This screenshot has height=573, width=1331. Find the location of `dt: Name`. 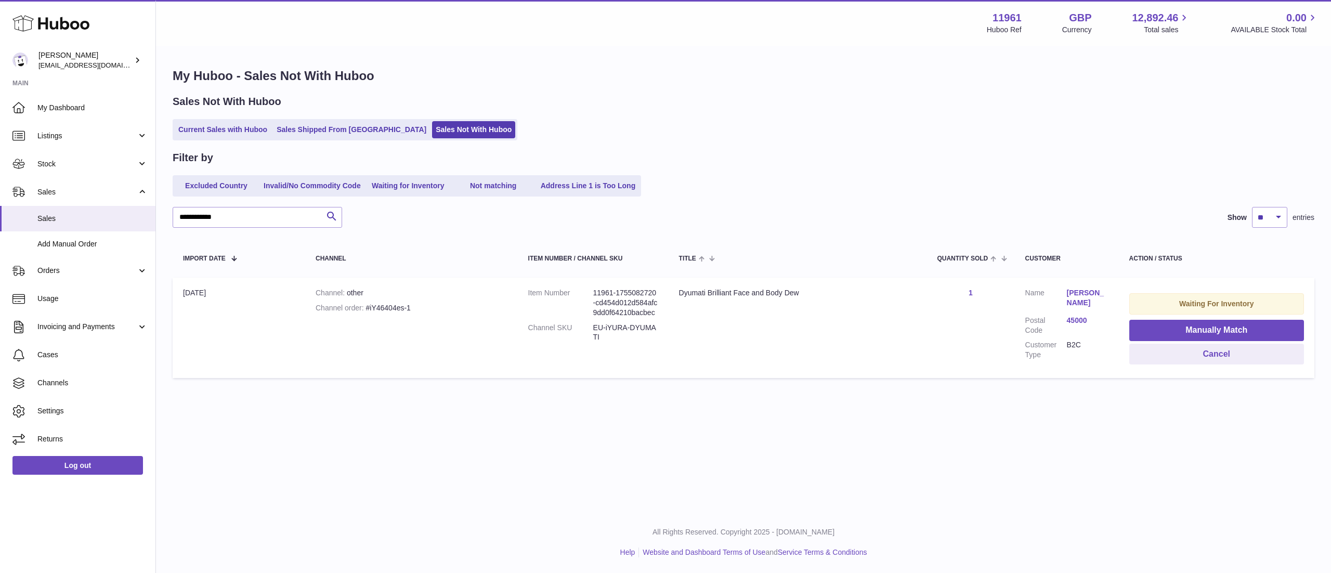

dt: Name is located at coordinates (1046, 299).